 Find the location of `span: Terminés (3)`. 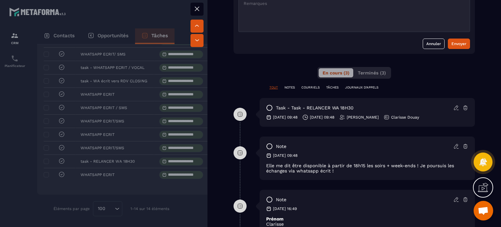

span: Terminés (3) is located at coordinates (372, 73).